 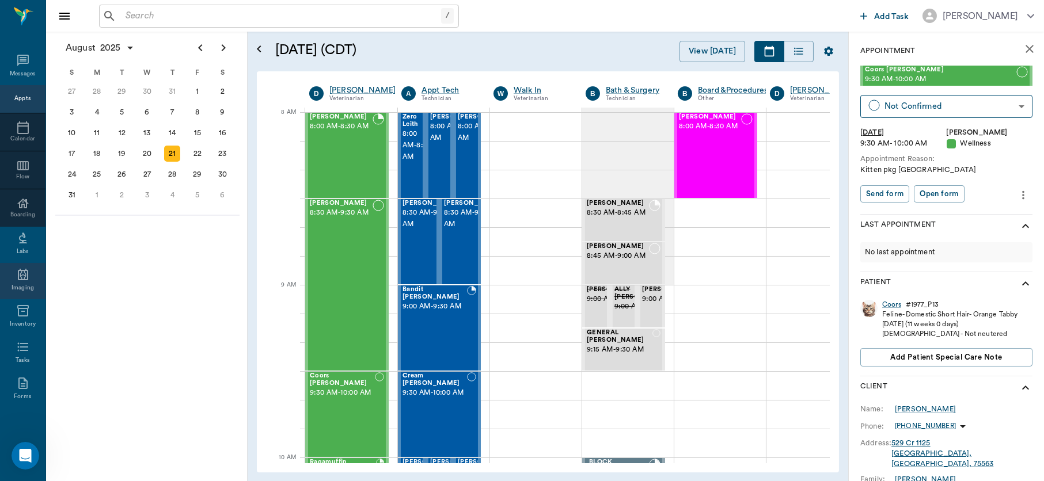 What do you see at coordinates (64, 16) in the screenshot?
I see `button: Close drawer` at bounding box center [64, 16].